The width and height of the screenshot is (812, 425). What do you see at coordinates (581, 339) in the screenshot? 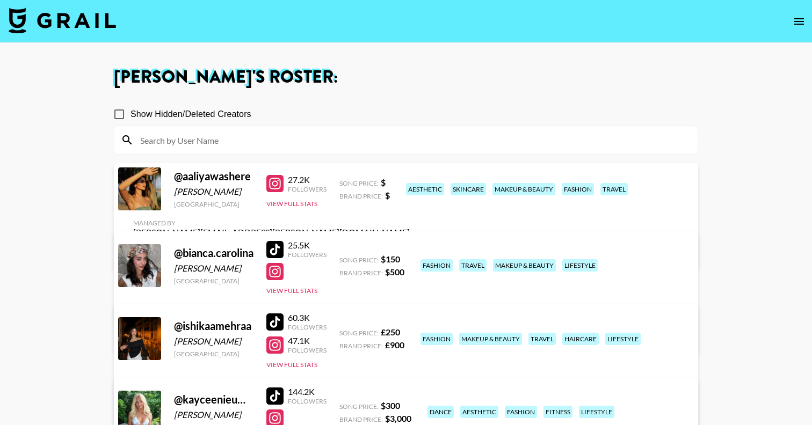
I see `div: haircare` at bounding box center [581, 339].